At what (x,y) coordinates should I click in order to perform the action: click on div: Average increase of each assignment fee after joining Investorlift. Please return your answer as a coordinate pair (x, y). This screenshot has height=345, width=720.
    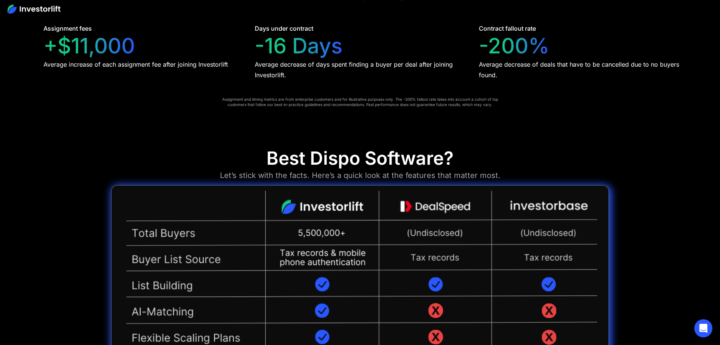
    Looking at the image, I should click on (136, 64).